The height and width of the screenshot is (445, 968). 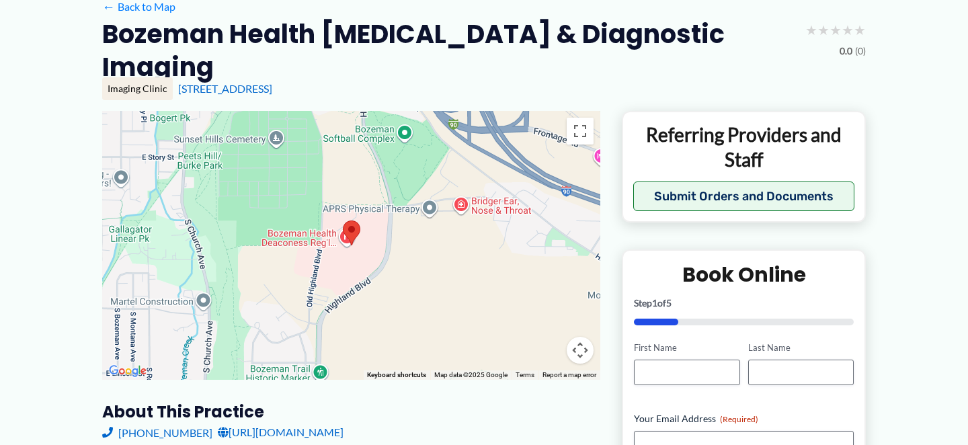 What do you see at coordinates (128, 371) in the screenshot?
I see `img: Google` at bounding box center [128, 371].